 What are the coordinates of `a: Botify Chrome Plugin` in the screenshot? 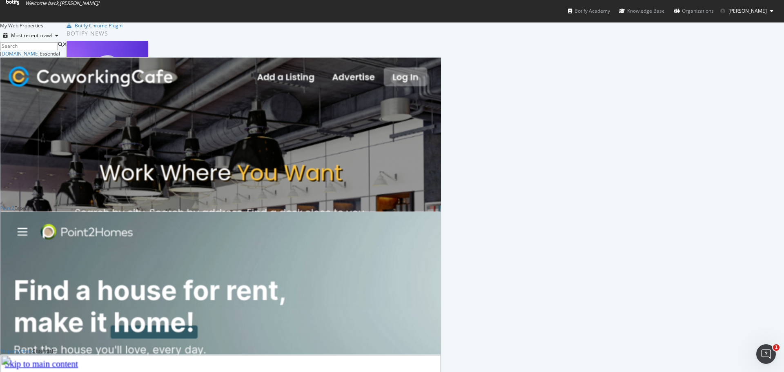 It's located at (94, 25).